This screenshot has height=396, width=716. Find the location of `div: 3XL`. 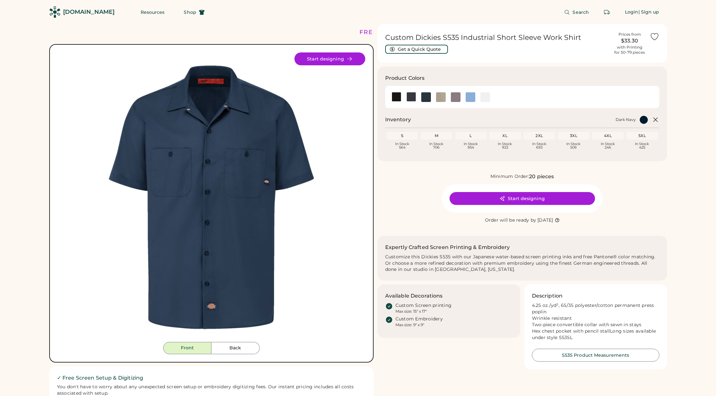

div: 3XL is located at coordinates (574, 136).